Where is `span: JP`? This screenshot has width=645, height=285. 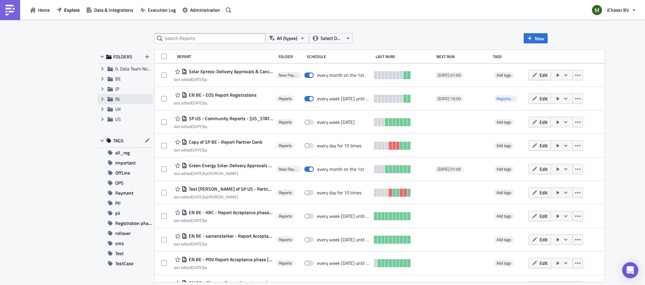
span: JP is located at coordinates (117, 89).